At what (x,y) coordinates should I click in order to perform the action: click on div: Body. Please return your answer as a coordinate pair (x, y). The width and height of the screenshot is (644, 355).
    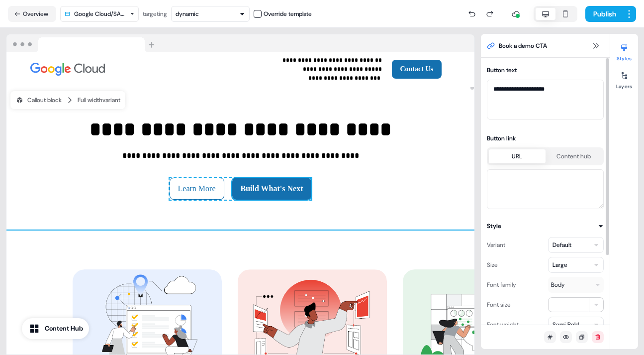
    Looking at the image, I should click on (572, 284).